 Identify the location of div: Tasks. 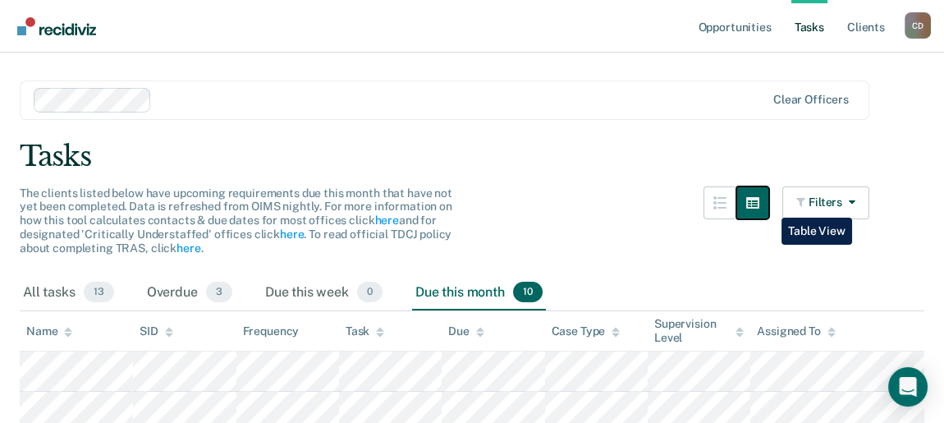
(472, 156).